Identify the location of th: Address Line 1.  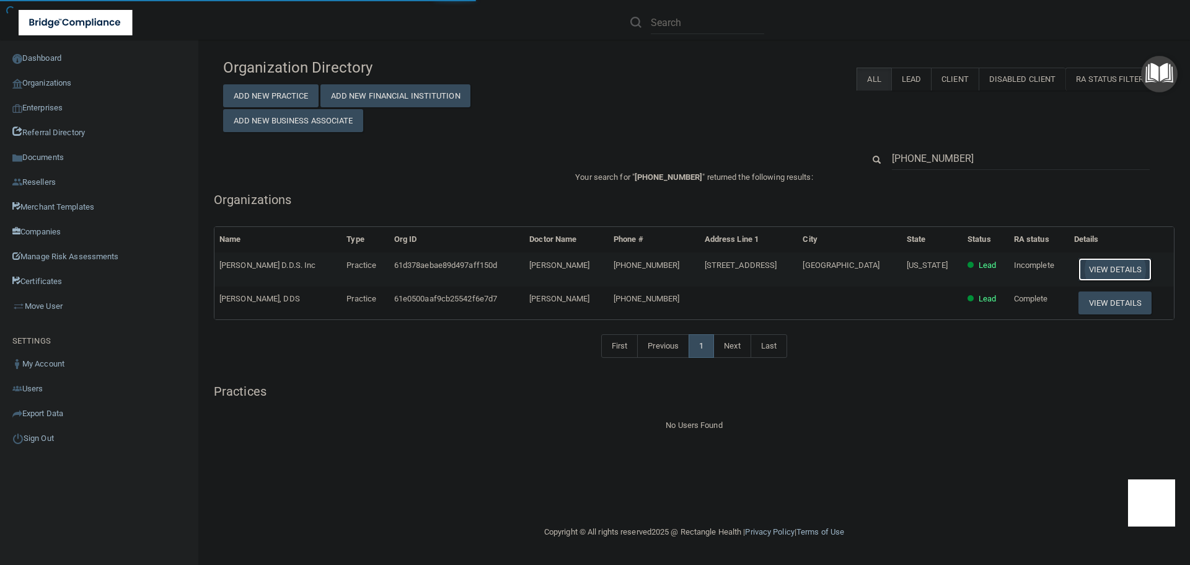
(749, 239).